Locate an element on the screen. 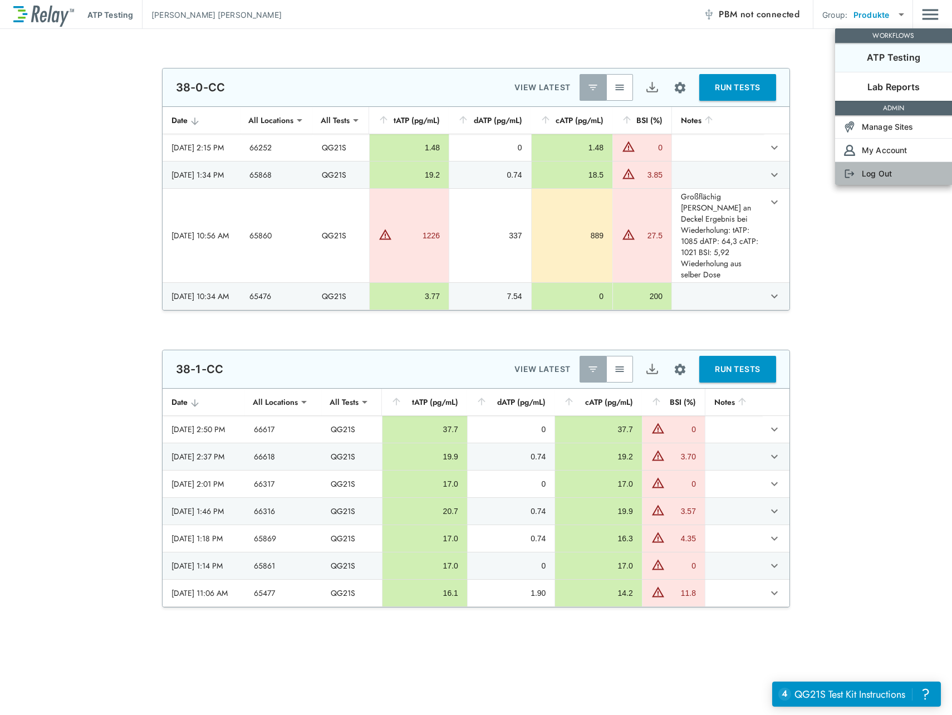 This screenshot has height=715, width=952. p: ATP Testing is located at coordinates (894, 57).